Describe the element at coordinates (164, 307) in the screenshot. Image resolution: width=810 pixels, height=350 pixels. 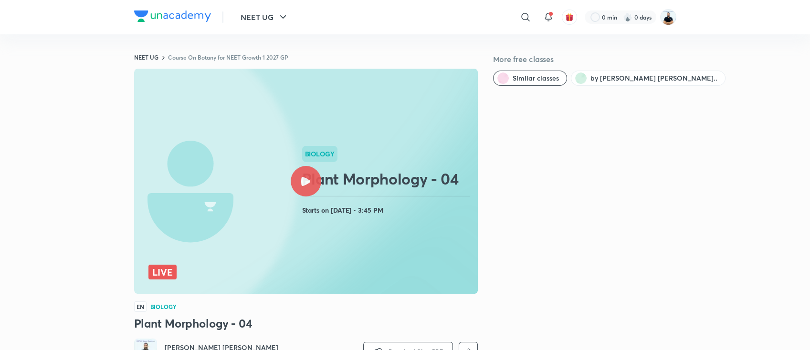
I see `h4: Biology` at that location.